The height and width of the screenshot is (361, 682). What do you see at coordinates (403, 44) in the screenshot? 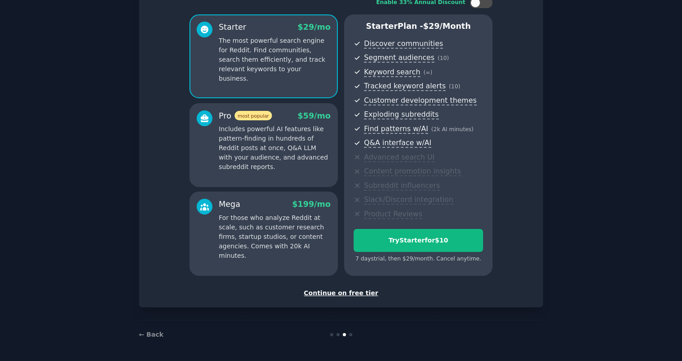
I see `span: Discover communities` at bounding box center [403, 44].